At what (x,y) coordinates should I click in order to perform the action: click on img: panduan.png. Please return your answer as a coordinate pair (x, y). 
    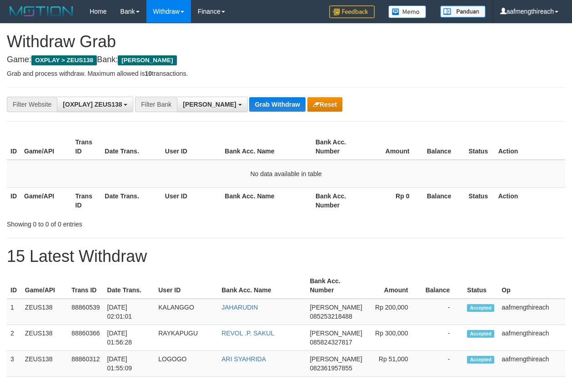
    Looking at the image, I should click on (462, 11).